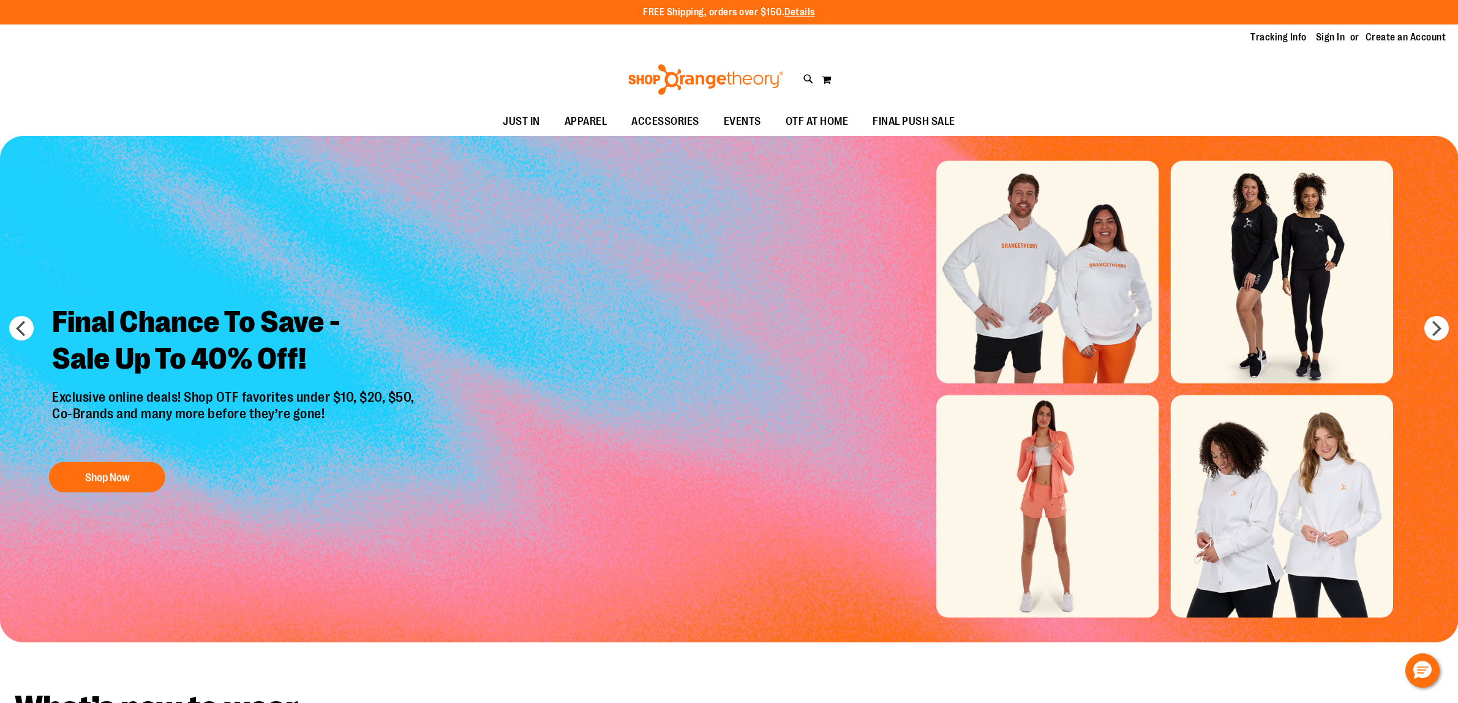 This screenshot has height=703, width=1458. I want to click on span: FINAL PUSH SALE, so click(914, 121).